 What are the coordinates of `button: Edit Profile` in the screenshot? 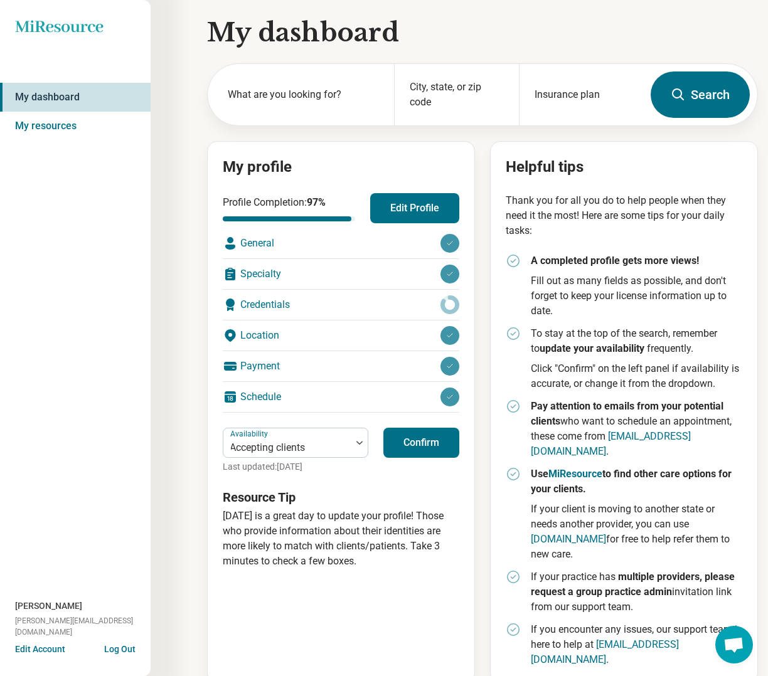 It's located at (415, 208).